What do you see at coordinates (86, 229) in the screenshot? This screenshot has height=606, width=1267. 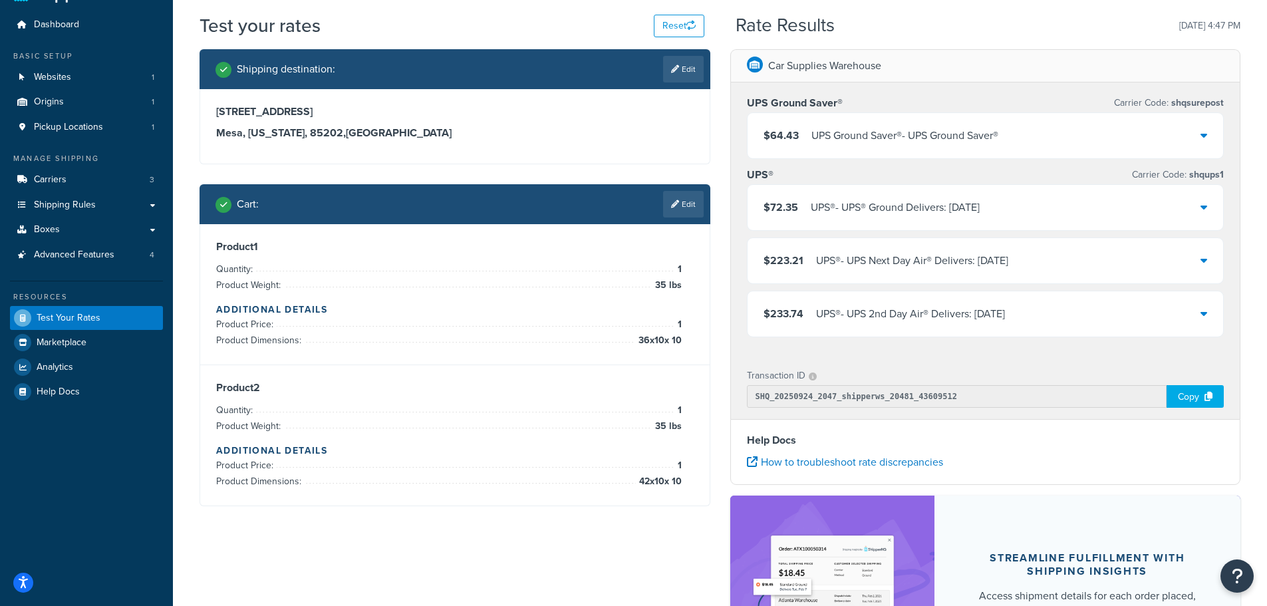 I see `li: Boxes` at bounding box center [86, 229].